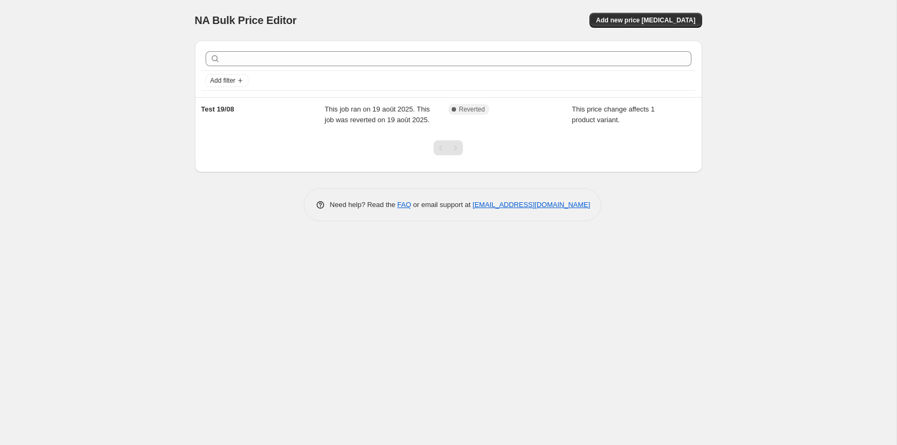 The height and width of the screenshot is (445, 897). I want to click on span: Test 19/08, so click(218, 109).